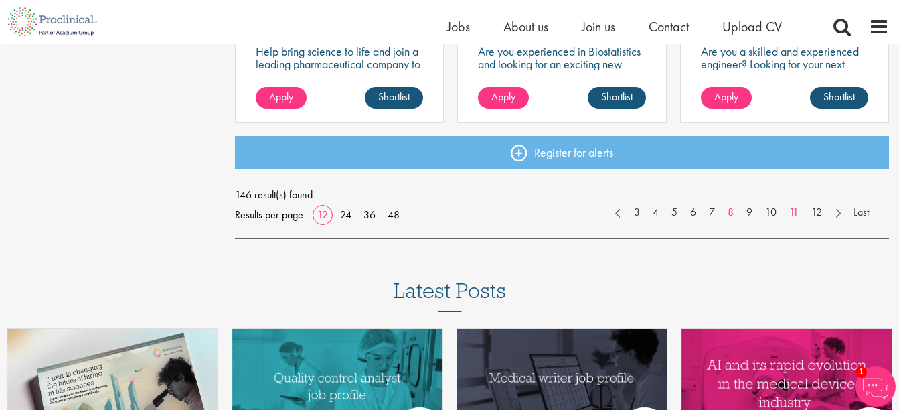  Describe the element at coordinates (771, 212) in the screenshot. I see `a: 10` at that location.